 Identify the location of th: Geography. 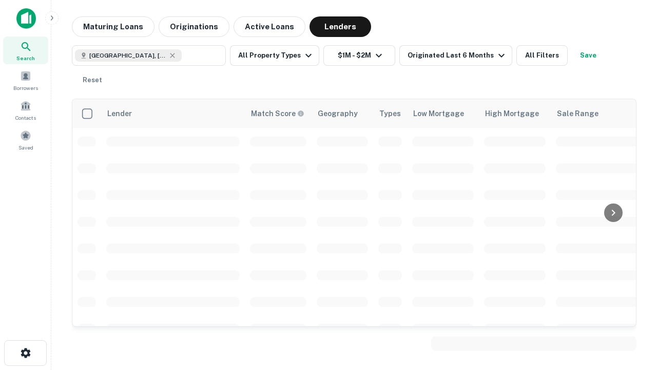
(343, 114).